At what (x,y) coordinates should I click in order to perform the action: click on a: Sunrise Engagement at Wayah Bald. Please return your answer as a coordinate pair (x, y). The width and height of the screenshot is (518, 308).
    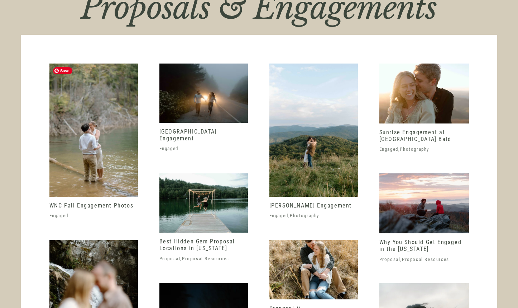
    Looking at the image, I should click on (424, 93).